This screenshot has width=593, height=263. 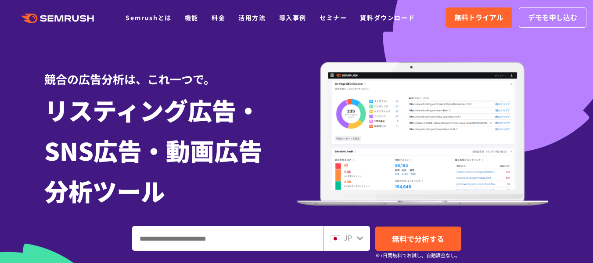 What do you see at coordinates (418, 238) in the screenshot?
I see `span: 無料で分析する` at bounding box center [418, 238].